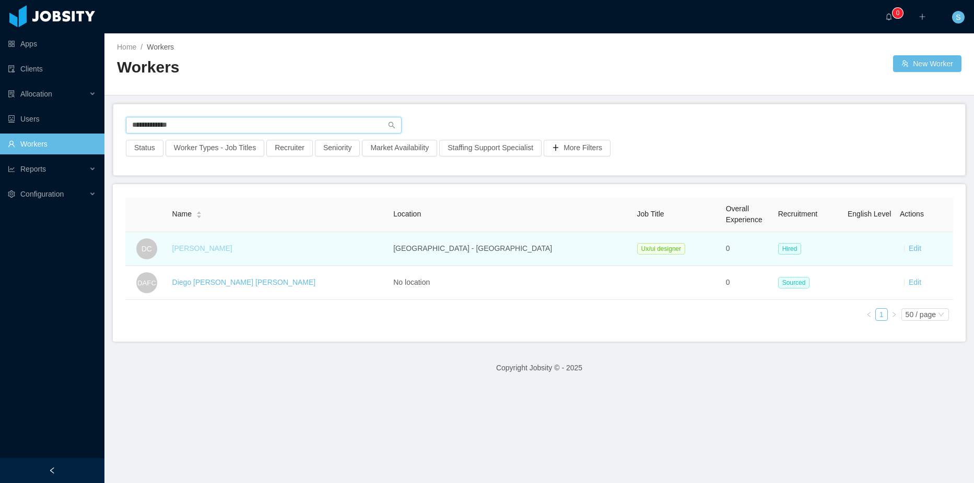 The height and width of the screenshot is (483, 974). I want to click on span: Job Title, so click(651, 214).